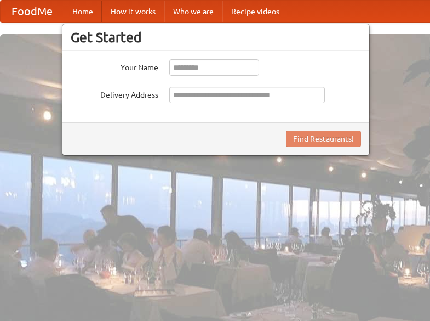  I want to click on a: FoodMe, so click(32, 12).